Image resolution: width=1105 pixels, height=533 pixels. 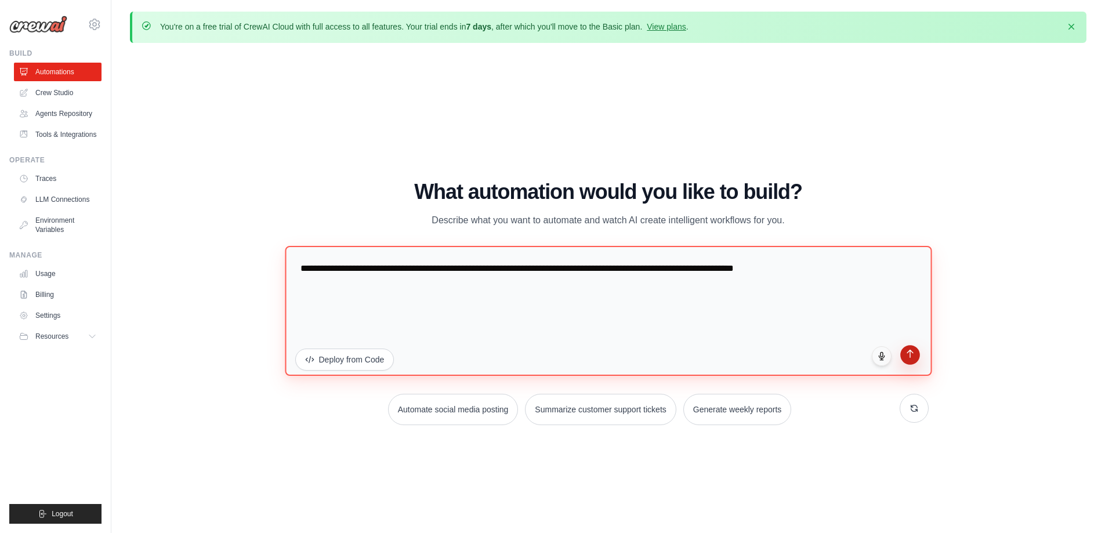 I want to click on a: LLM Connections, so click(x=57, y=199).